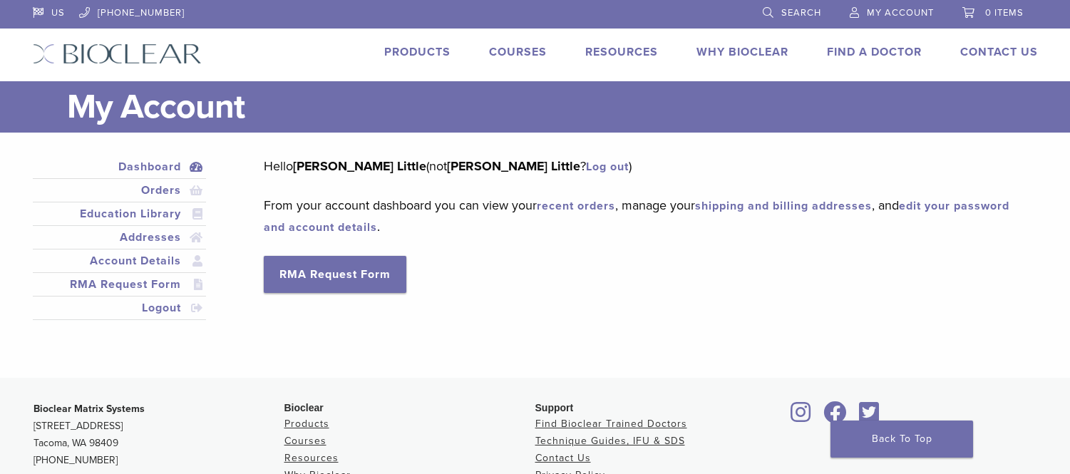 The image size is (1070, 474). Describe the element at coordinates (874, 52) in the screenshot. I see `a: Find A Doctor` at that location.